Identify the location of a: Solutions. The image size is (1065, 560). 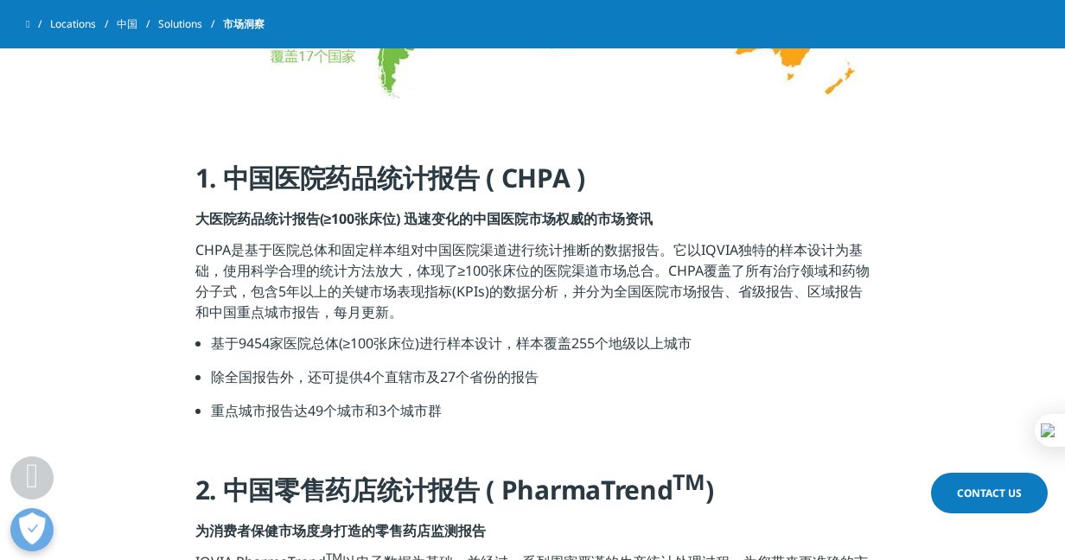
(190, 24).